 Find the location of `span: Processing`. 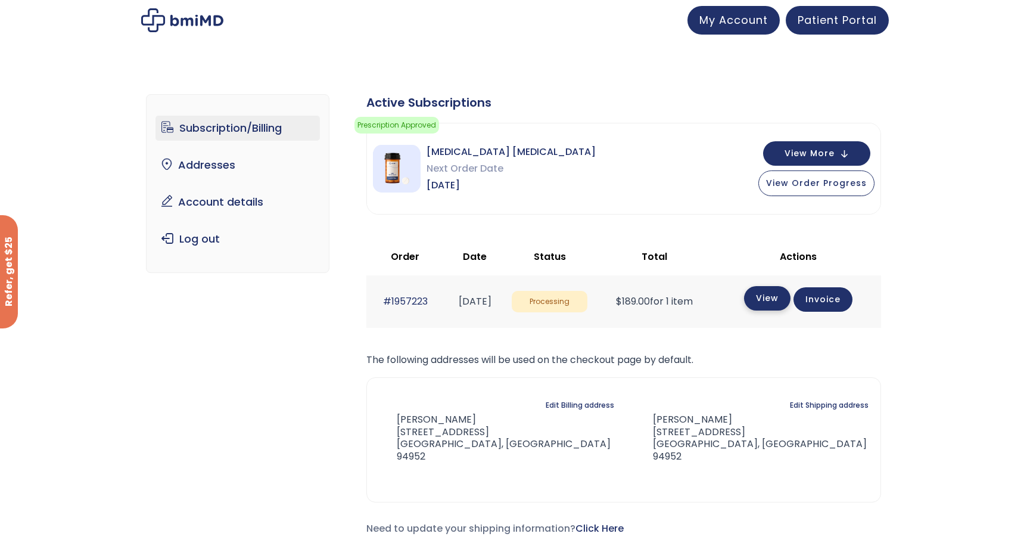

span: Processing is located at coordinates (549, 301).